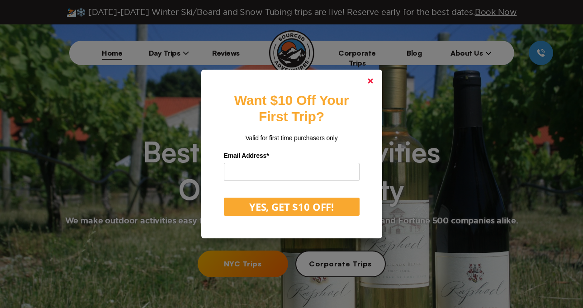 This screenshot has width=583, height=308. I want to click on span: Valid for first time purchasers only, so click(291, 138).